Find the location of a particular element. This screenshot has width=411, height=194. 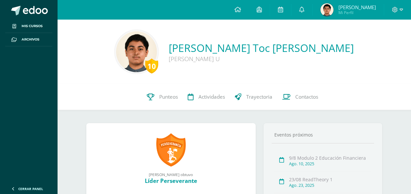

a: Actividades is located at coordinates (206, 97).